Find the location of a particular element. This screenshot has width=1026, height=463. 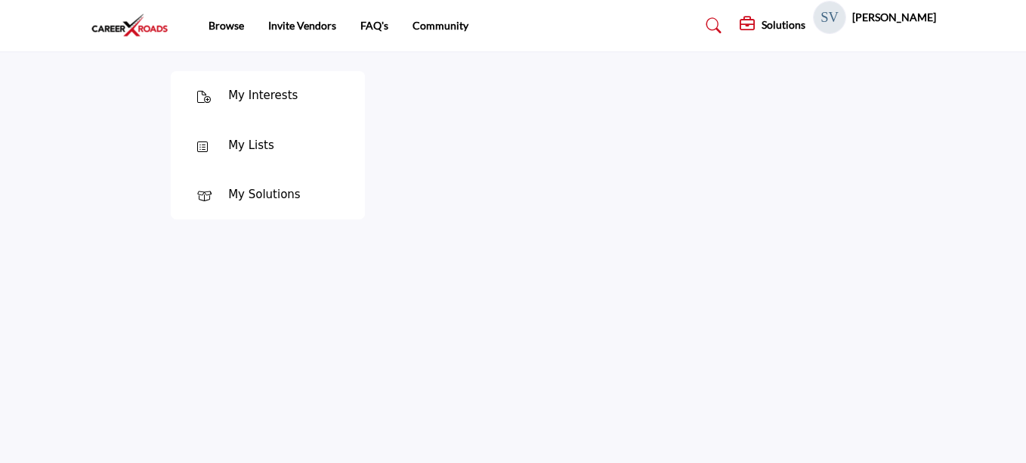

a: FAQ's is located at coordinates (374, 25).